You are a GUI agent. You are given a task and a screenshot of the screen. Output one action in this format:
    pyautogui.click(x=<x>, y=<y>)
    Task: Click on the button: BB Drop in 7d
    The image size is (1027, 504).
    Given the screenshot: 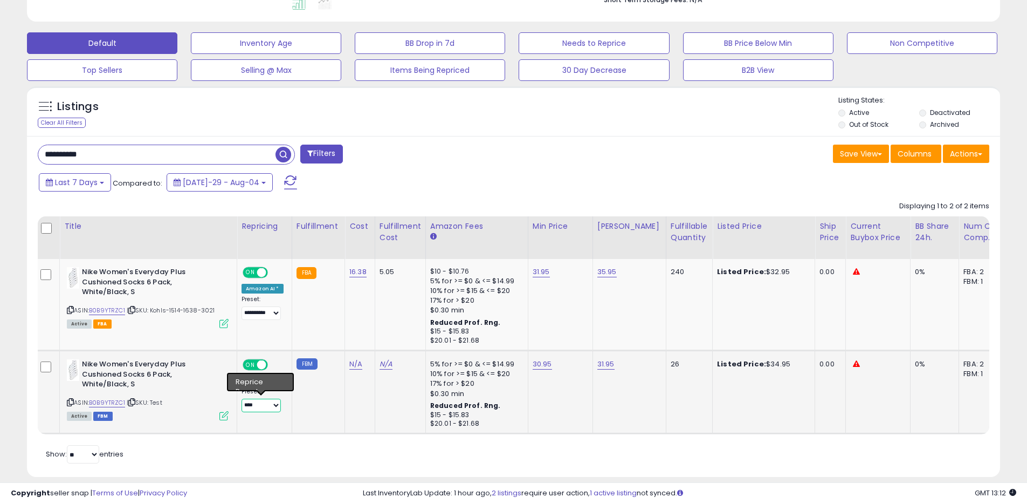 What is the action you would take?
    pyautogui.click(x=430, y=43)
    